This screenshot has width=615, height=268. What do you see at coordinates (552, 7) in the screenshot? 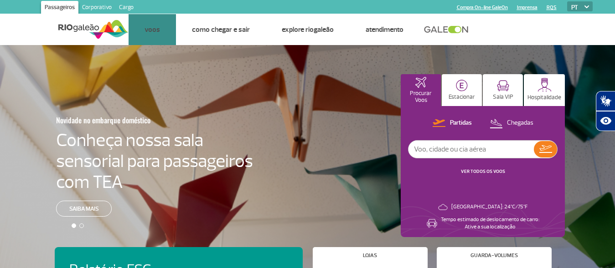
I see `a: RQS` at bounding box center [552, 7].